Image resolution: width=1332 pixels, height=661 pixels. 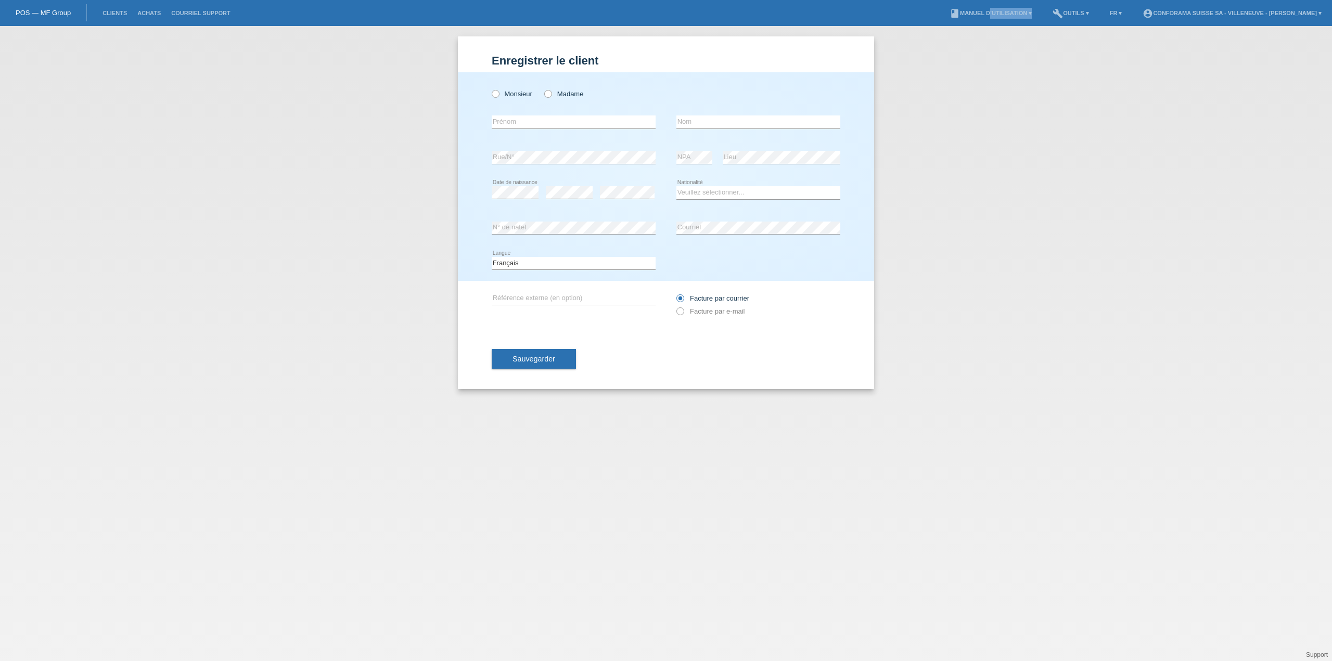 What do you see at coordinates (534, 359) in the screenshot?
I see `button: Sauvegarder` at bounding box center [534, 359].